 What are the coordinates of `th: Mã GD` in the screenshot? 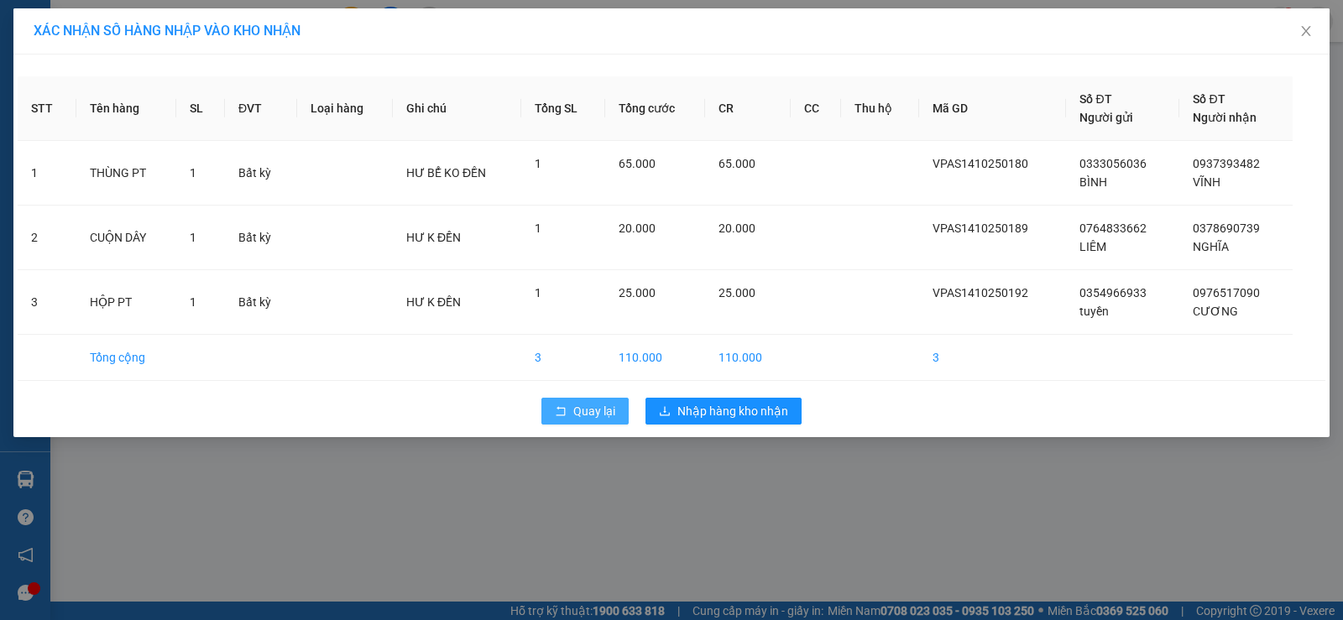 It's located at (993, 108).